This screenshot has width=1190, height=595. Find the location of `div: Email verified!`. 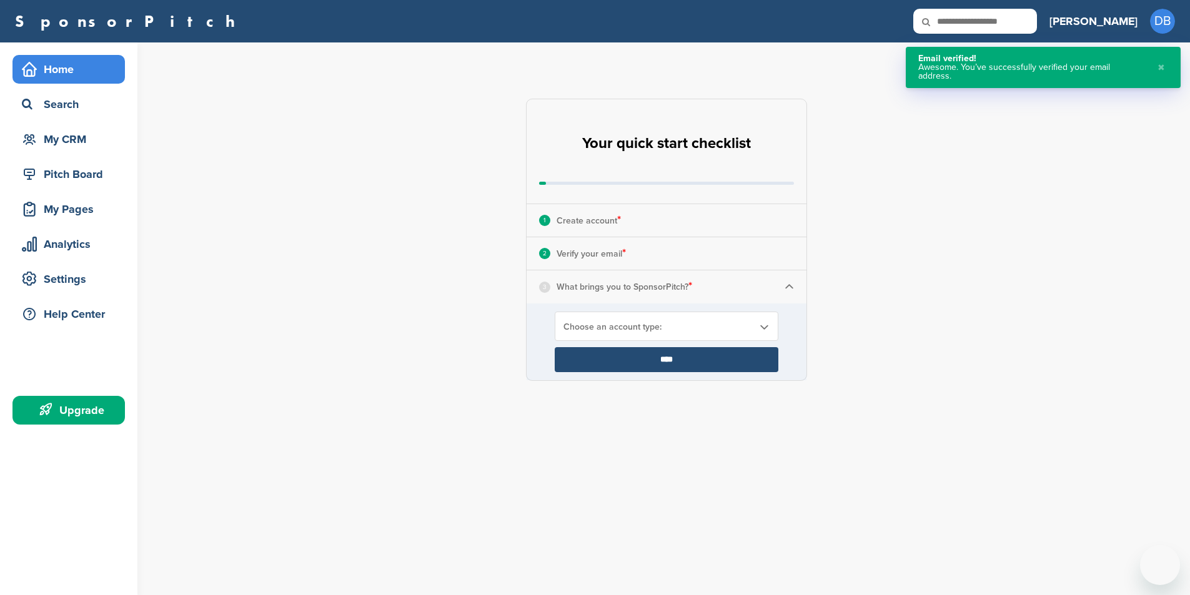

div: Email verified! is located at coordinates (1031, 59).